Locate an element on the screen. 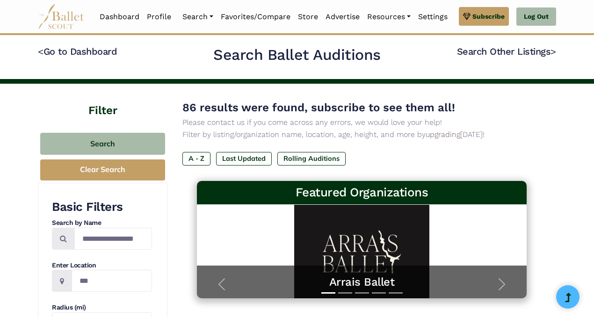 Image resolution: width=594 pixels, height=317 pixels. a: Store is located at coordinates (308, 17).